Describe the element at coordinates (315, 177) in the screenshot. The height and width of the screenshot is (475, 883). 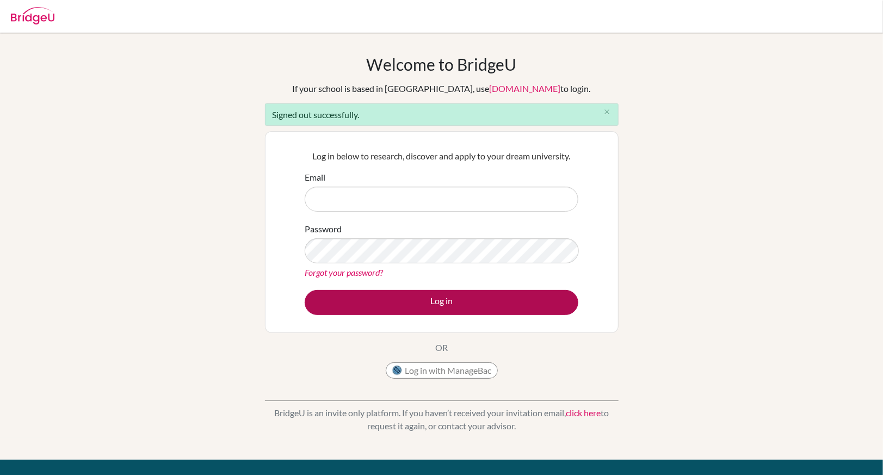
I see `label: Email` at that location.